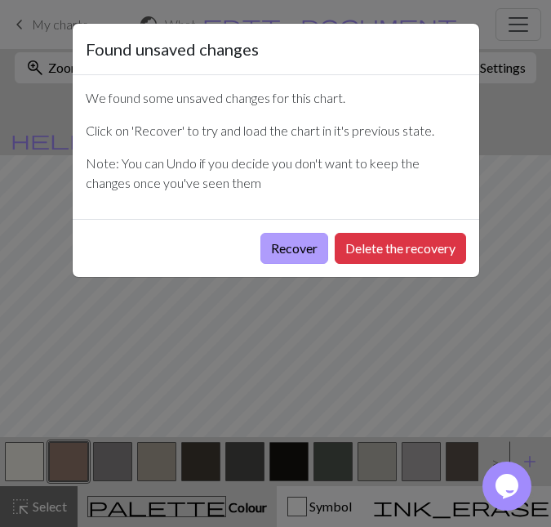 The width and height of the screenshot is (551, 527). I want to click on p: We found some unsaved changes for this chart., so click(276, 98).